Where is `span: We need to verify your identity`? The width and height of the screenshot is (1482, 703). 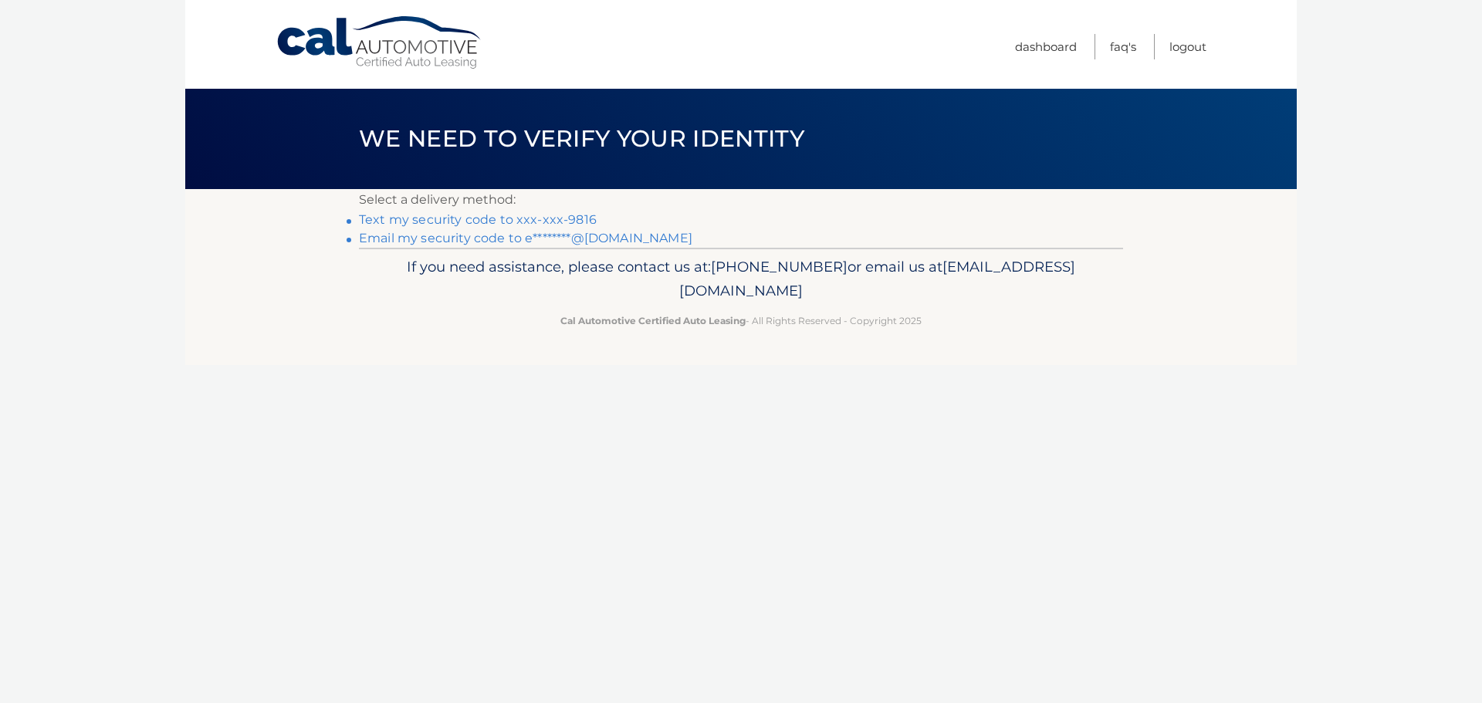 span: We need to verify your identity is located at coordinates (581, 138).